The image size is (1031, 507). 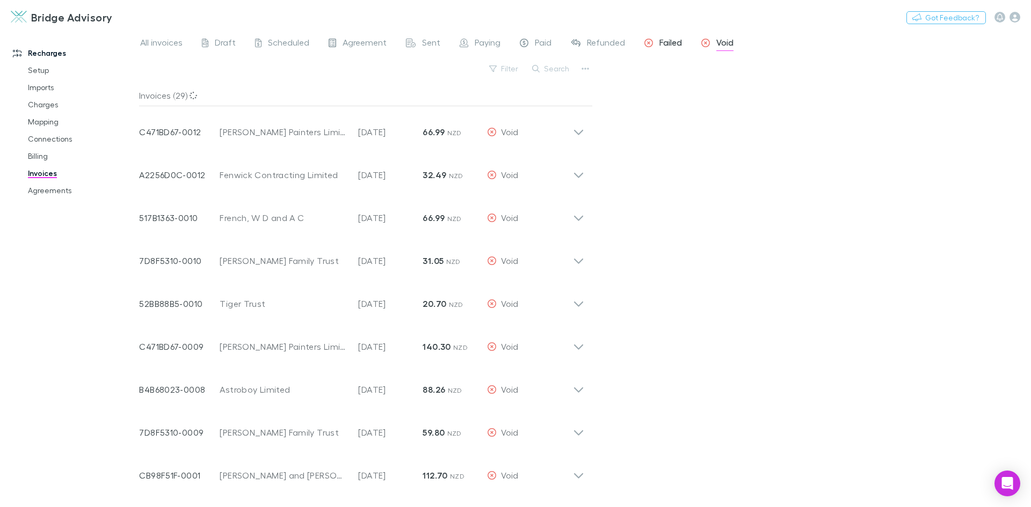 I want to click on strong: 88.26, so click(x=434, y=390).